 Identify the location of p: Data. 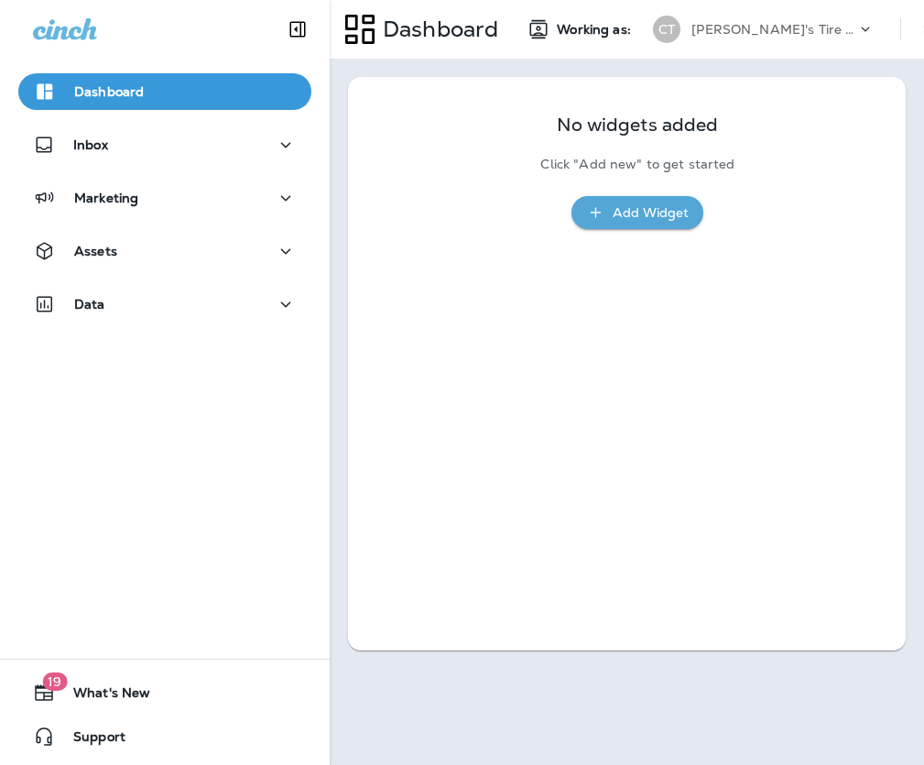
(90, 304).